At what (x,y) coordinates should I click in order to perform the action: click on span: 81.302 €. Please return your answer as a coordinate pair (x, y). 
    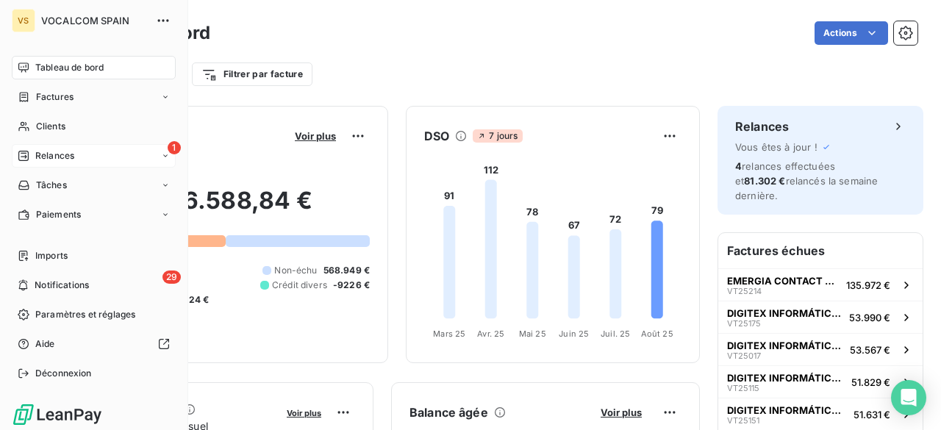
    Looking at the image, I should click on (764, 181).